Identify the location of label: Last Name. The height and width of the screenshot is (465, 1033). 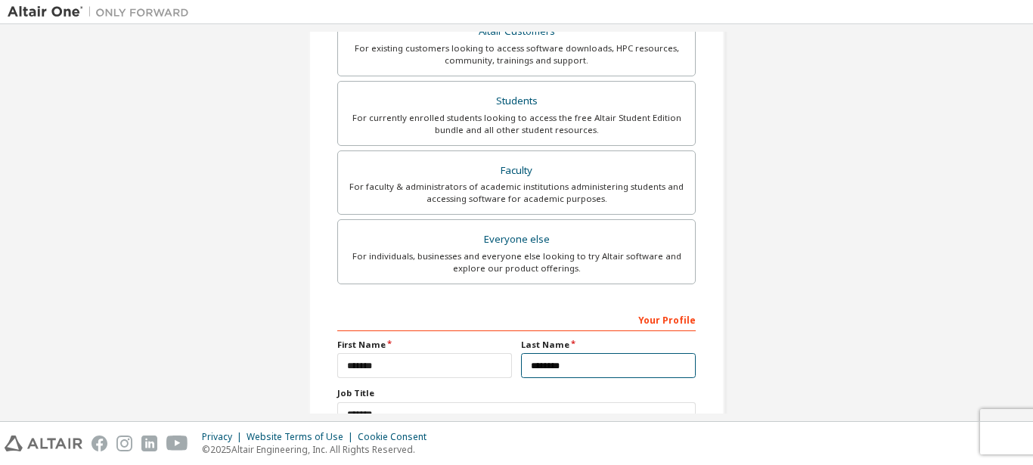
(608, 345).